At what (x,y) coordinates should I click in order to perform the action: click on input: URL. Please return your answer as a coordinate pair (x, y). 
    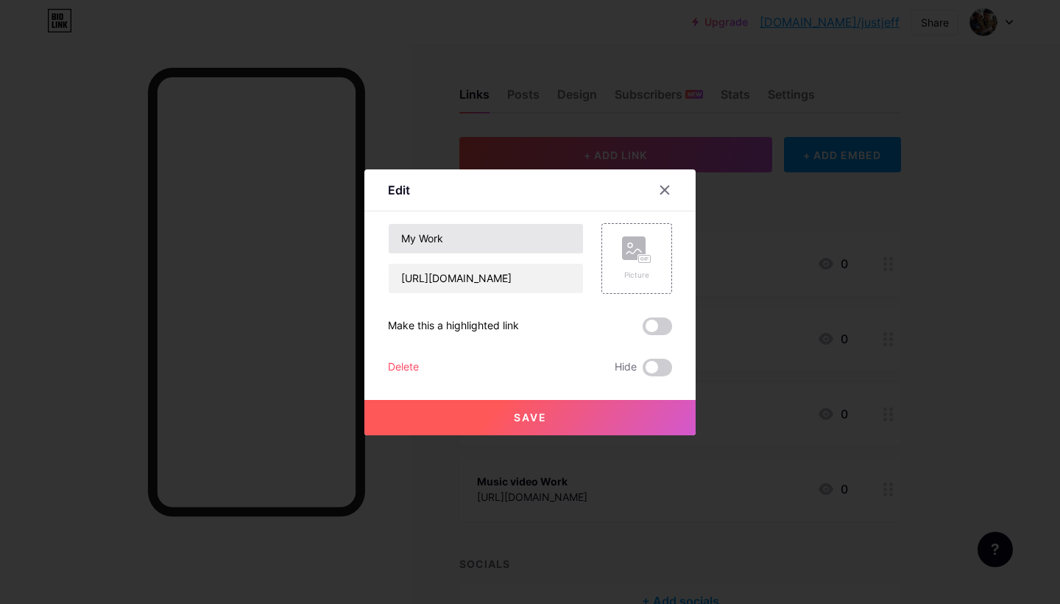
    Looking at the image, I should click on (486, 278).